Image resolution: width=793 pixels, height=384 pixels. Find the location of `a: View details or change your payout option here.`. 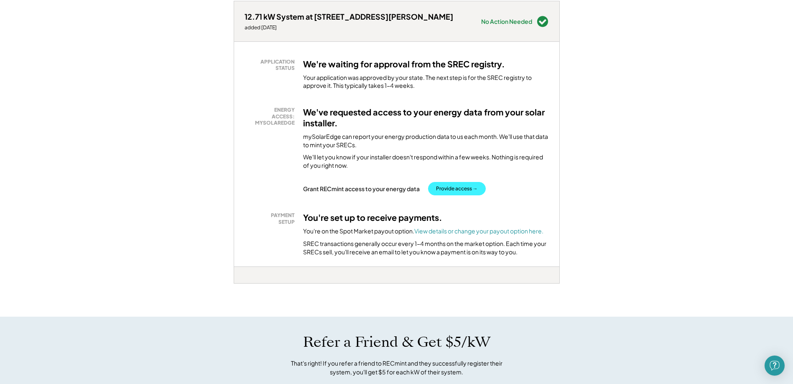

a: View details or change your payout option here. is located at coordinates (479, 231).